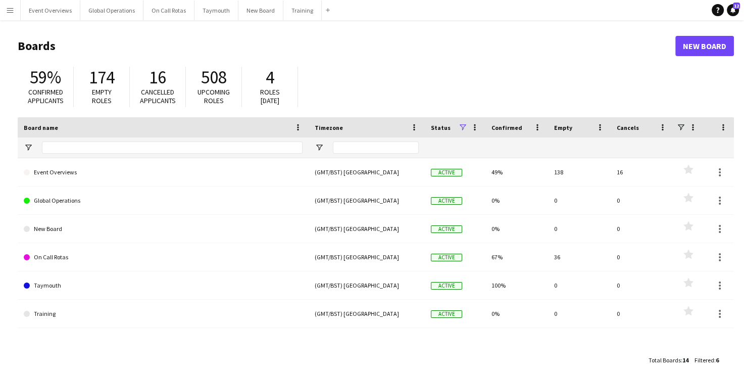 This screenshot has width=744, height=373. I want to click on span: 12, so click(737, 6).